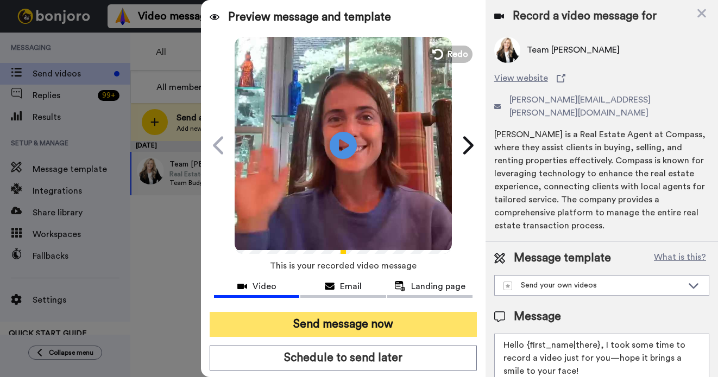 Image resolution: width=718 pixels, height=377 pixels. I want to click on button: What is this?, so click(680, 258).